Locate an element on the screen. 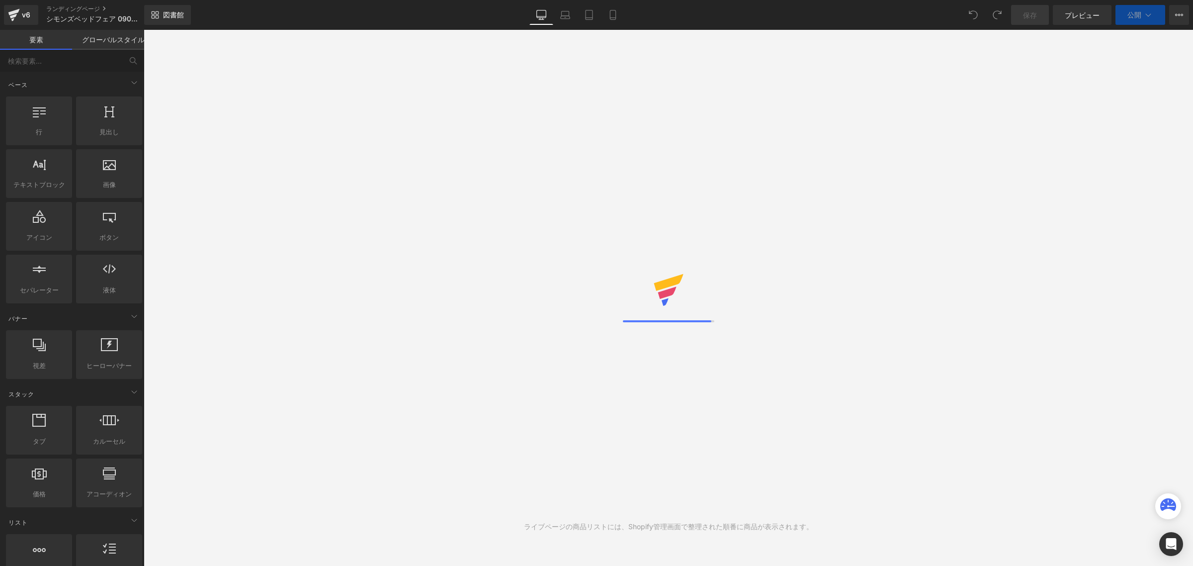 The width and height of the screenshot is (1193, 566). font: アコーディオン is located at coordinates (109, 493).